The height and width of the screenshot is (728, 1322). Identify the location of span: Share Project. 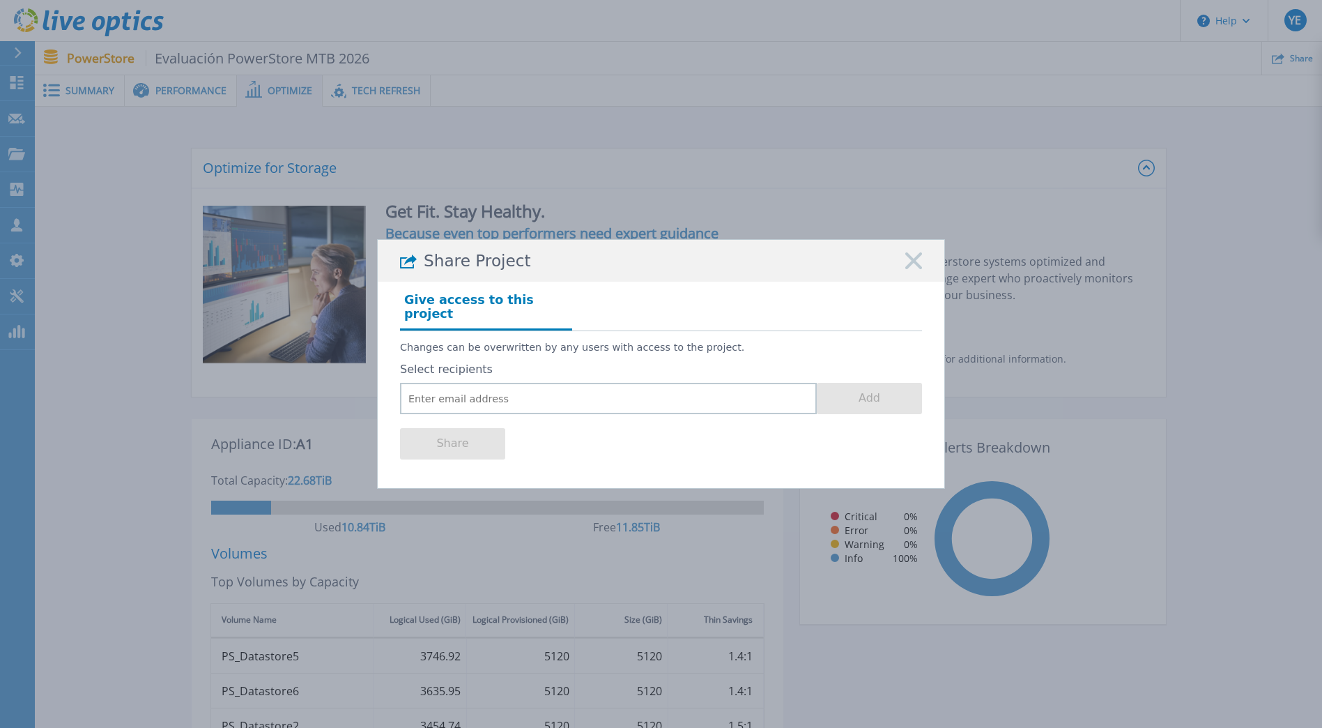
(478, 261).